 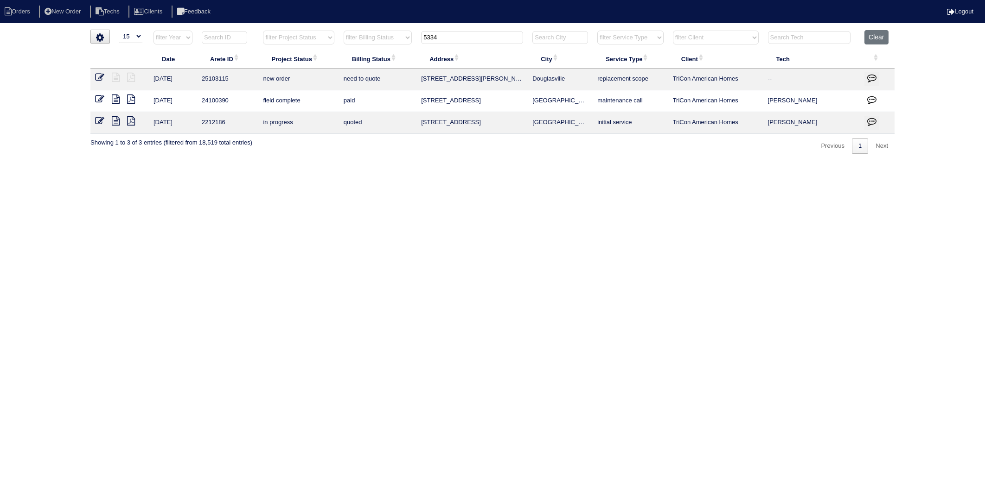 I want to click on td: field complete, so click(x=298, y=101).